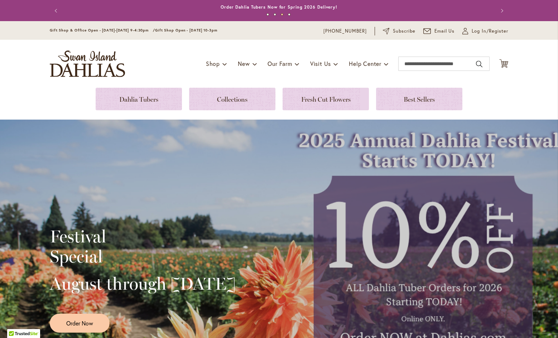 The image size is (558, 338). Describe the element at coordinates (275, 14) in the screenshot. I see `button: 2 of 4` at that location.